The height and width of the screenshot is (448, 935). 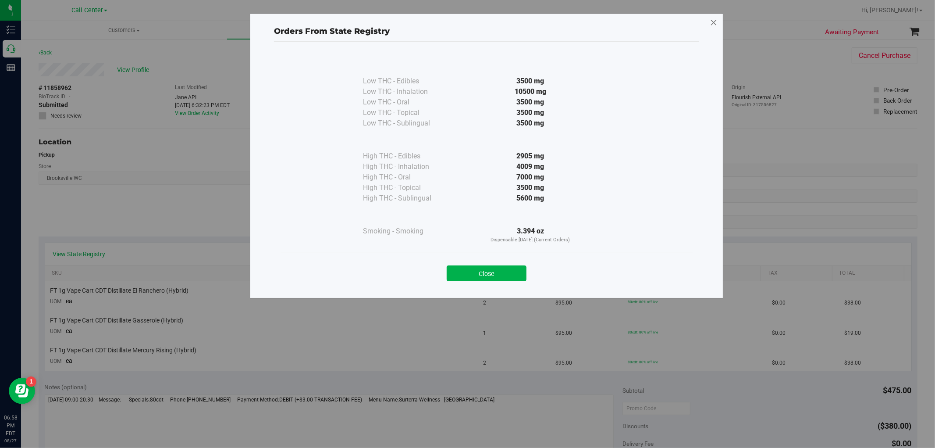 What do you see at coordinates (407, 198) in the screenshot?
I see `div: High THC - Sublingual` at bounding box center [407, 198].